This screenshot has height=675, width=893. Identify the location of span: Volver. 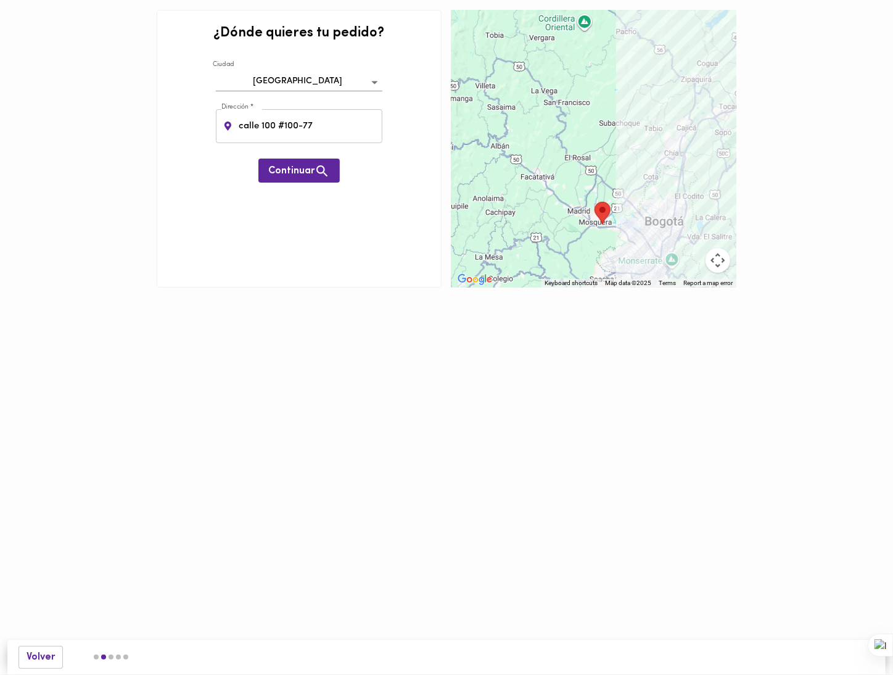
(41, 657).